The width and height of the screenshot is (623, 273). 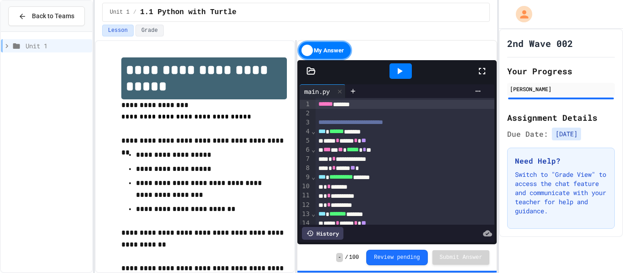 I want to click on button: Lesson, so click(x=118, y=31).